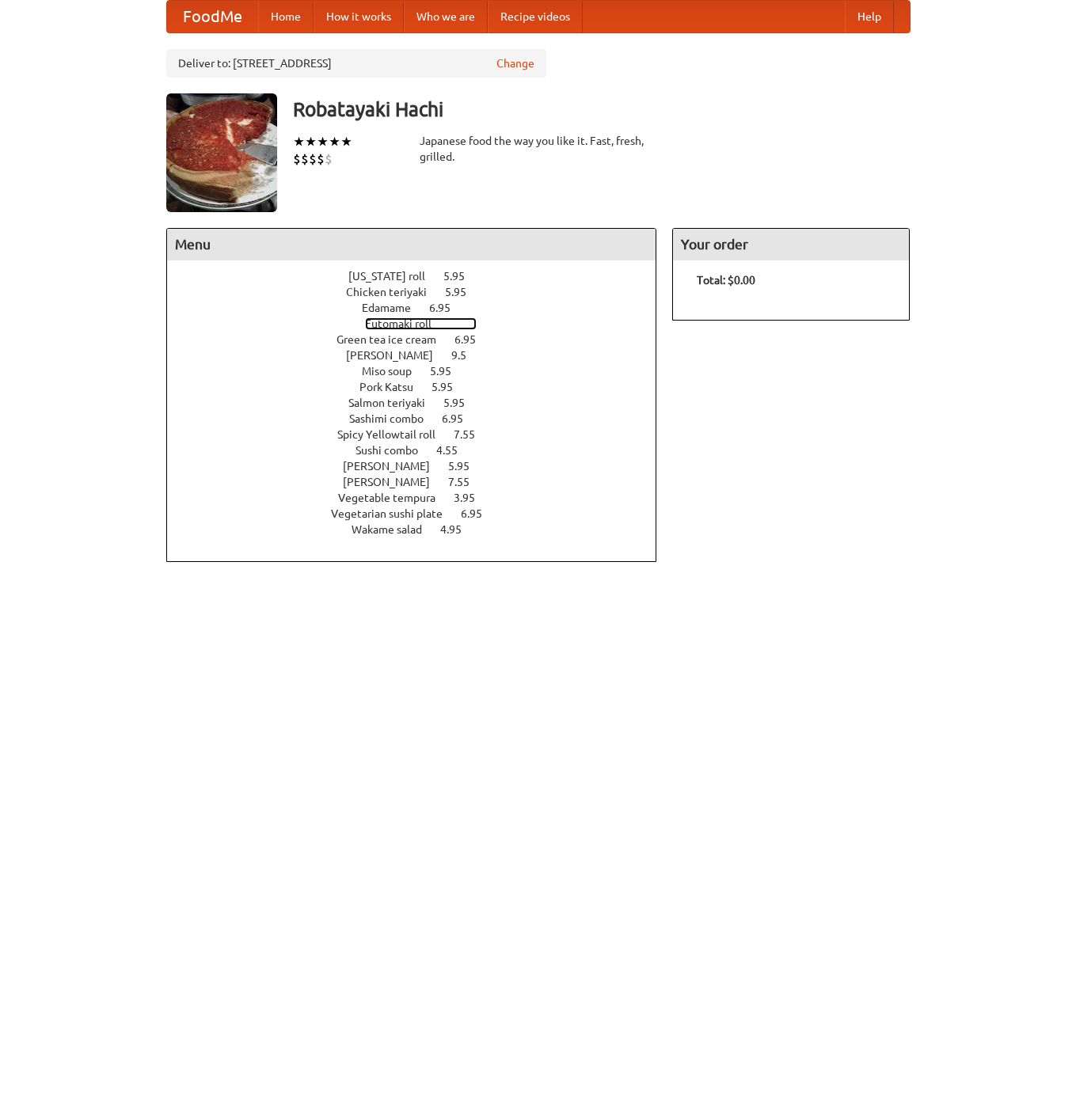 This screenshot has height=1120, width=1076. Describe the element at coordinates (726, 280) in the screenshot. I see `b: Total: $0.00` at that location.